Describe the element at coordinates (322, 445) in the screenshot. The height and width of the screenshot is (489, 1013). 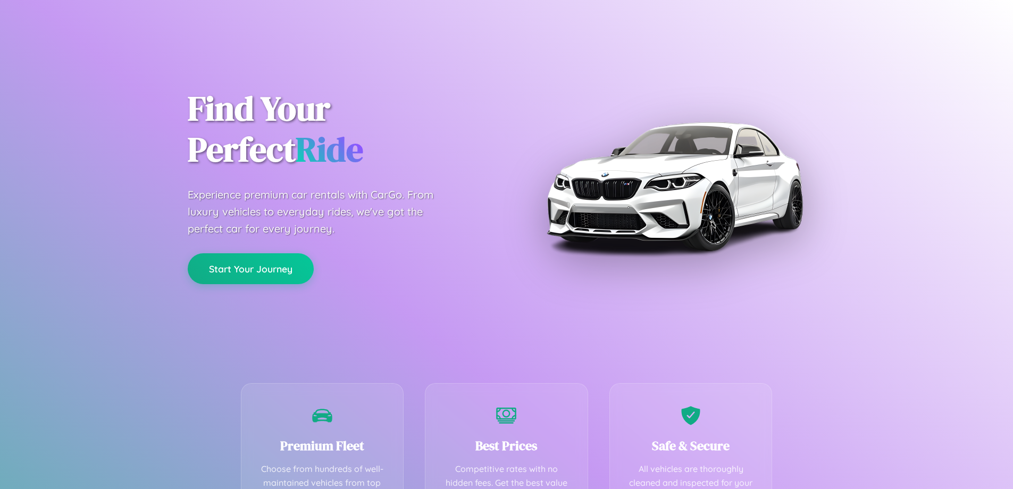
I see `h3: Premium Fleet` at that location.